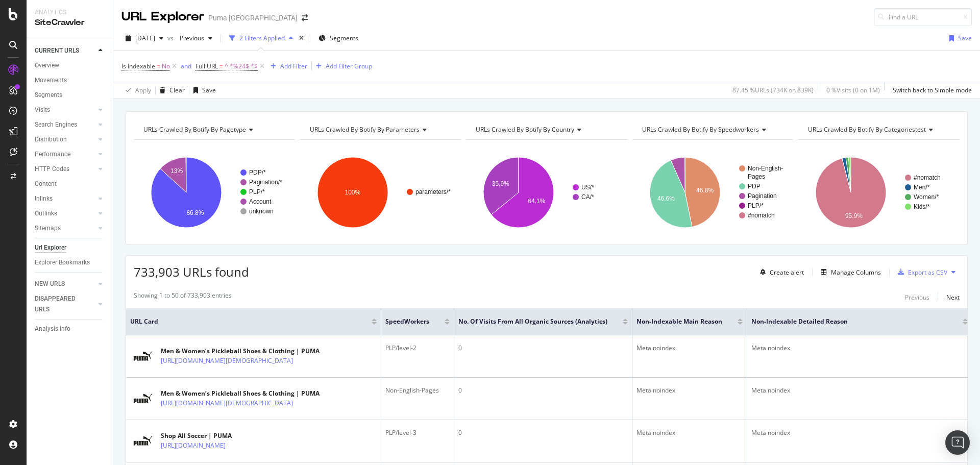  What do you see at coordinates (51, 248) in the screenshot?
I see `div: Url Explorer` at bounding box center [51, 248].